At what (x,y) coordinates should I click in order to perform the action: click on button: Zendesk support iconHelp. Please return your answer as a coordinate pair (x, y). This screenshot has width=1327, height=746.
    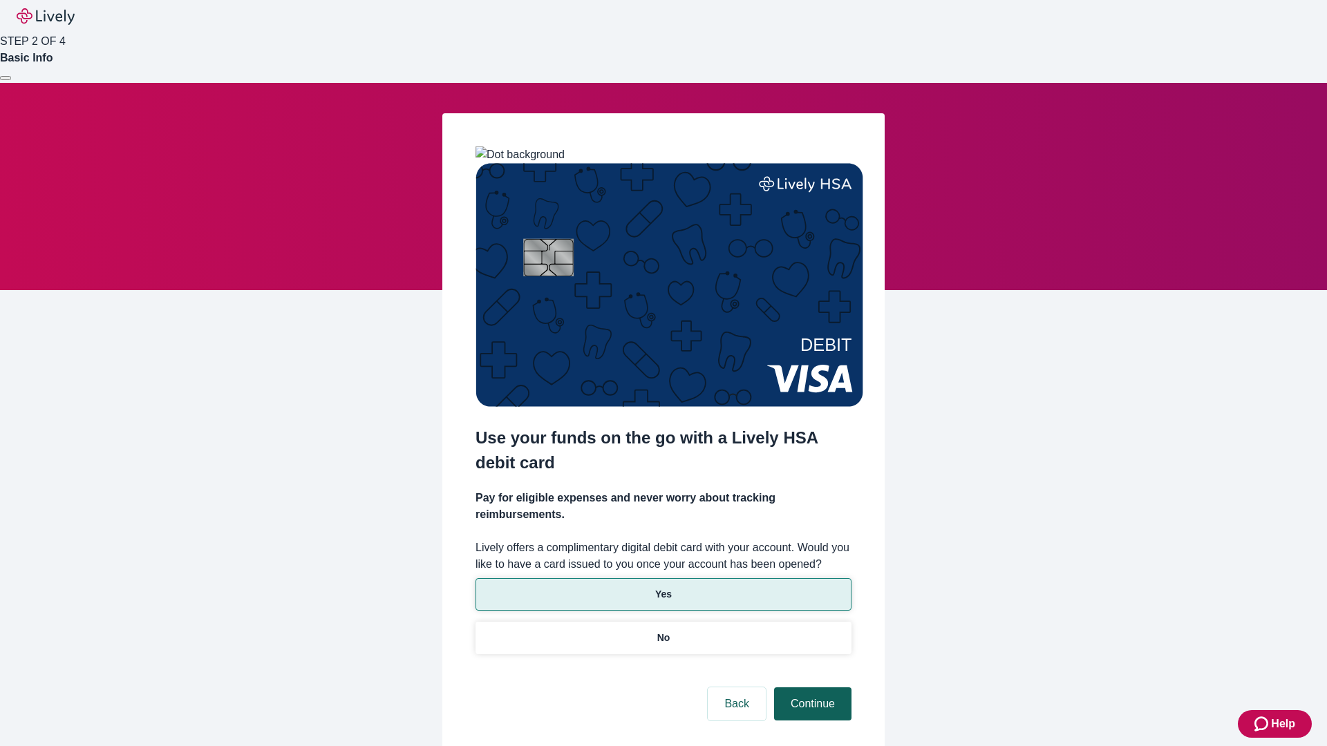
    Looking at the image, I should click on (1274, 724).